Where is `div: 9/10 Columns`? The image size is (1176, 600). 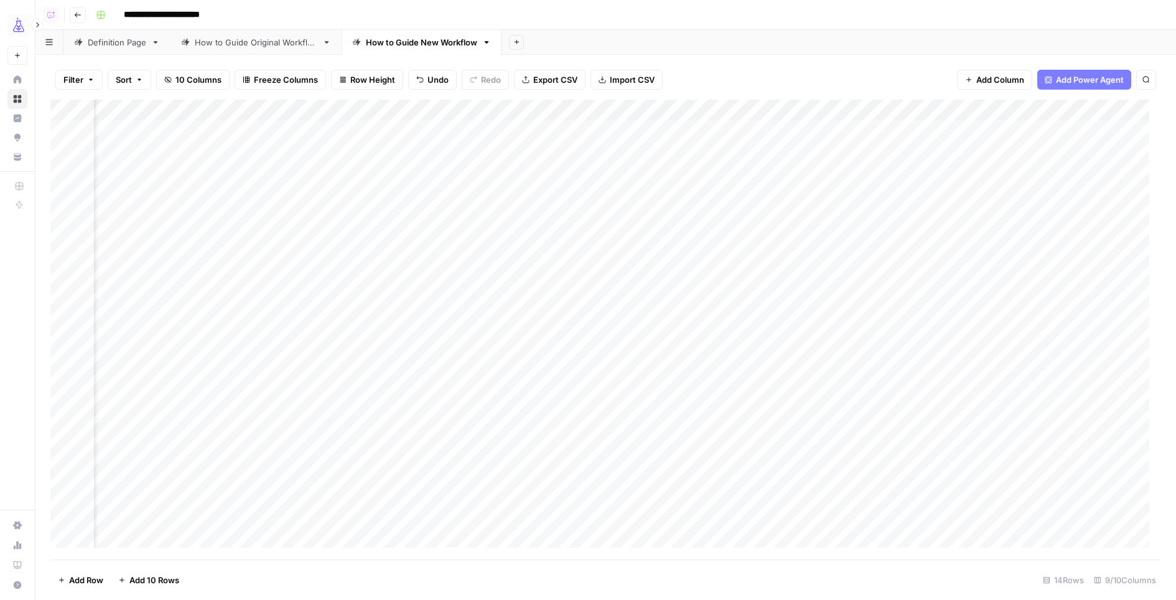 div: 9/10 Columns is located at coordinates (1125, 580).